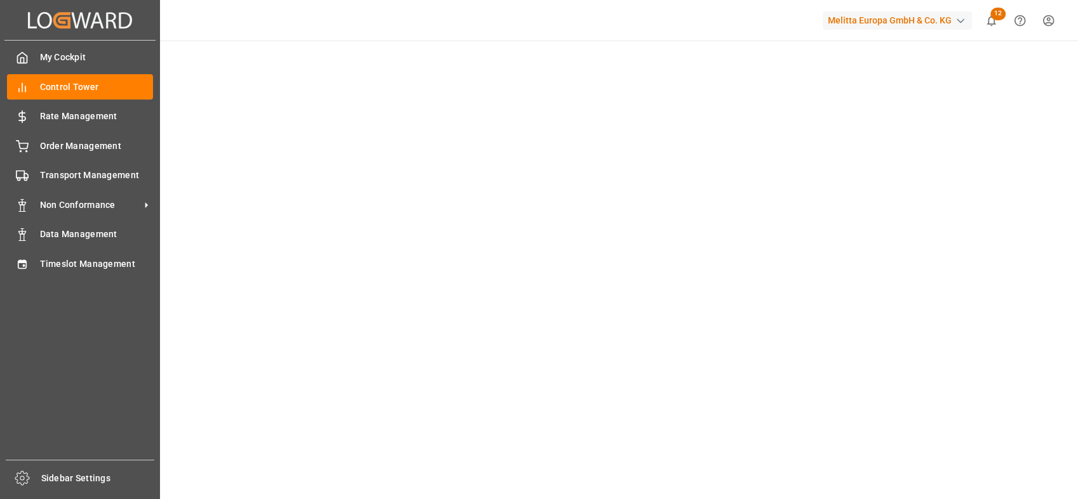 The height and width of the screenshot is (499, 1078). What do you see at coordinates (98, 479) in the screenshot?
I see `span: Sidebar Settings` at bounding box center [98, 479].